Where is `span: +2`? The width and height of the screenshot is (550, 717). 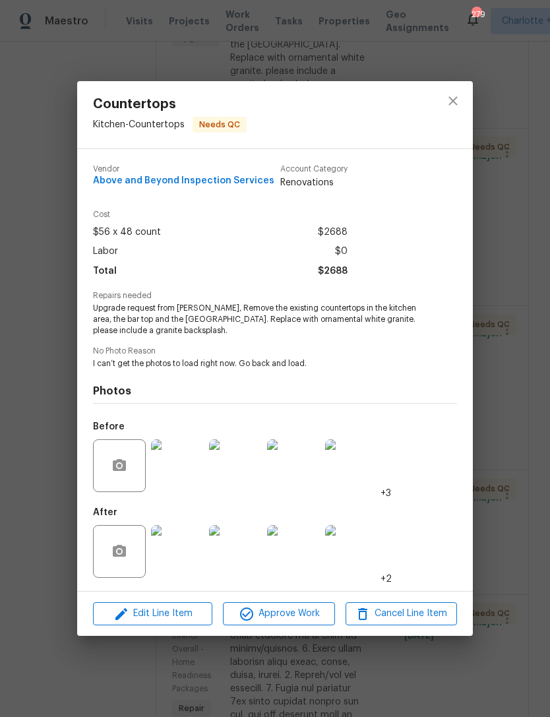 span: +2 is located at coordinates (386, 579).